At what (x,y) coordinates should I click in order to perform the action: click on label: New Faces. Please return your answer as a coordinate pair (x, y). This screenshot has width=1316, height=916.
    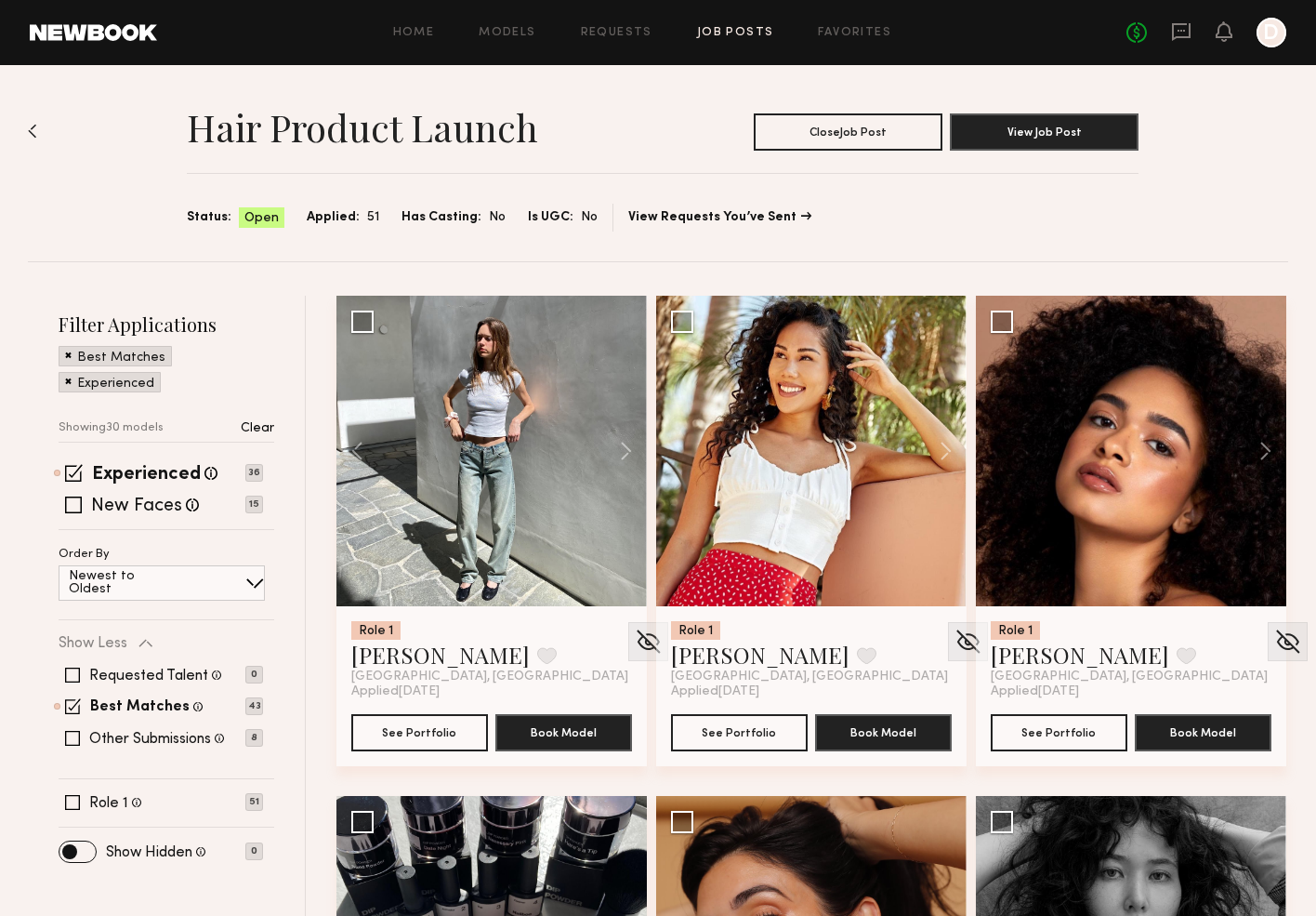
    Looking at the image, I should click on (137, 506).